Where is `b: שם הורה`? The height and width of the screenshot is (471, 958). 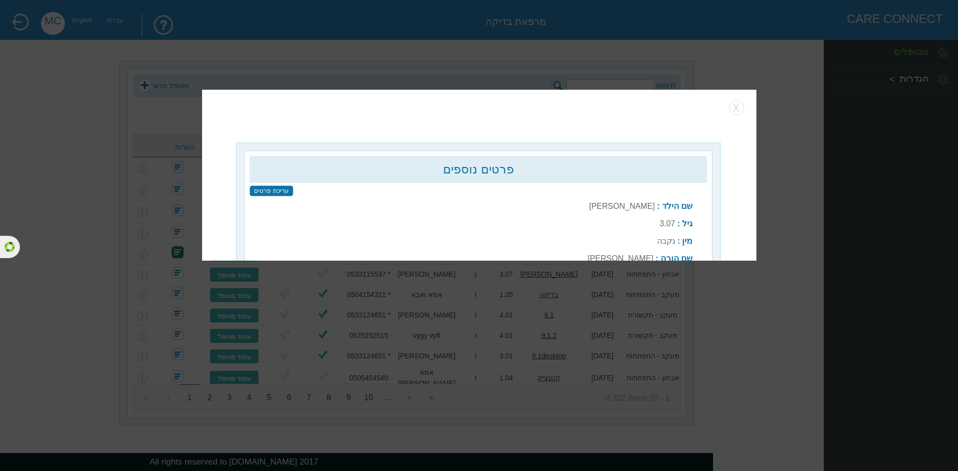 b: שם הורה is located at coordinates (676, 258).